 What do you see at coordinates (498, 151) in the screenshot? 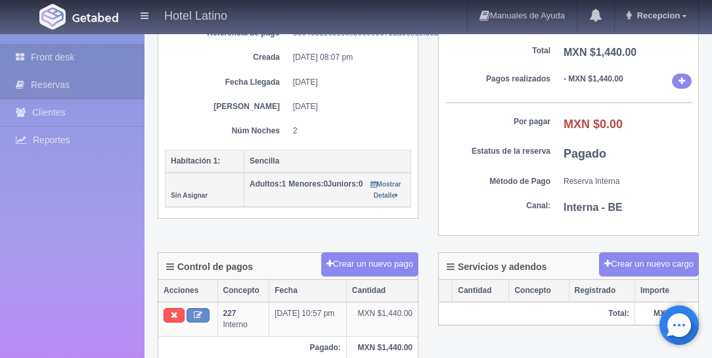
I see `dt: Estatus de la reserva` at bounding box center [498, 151].